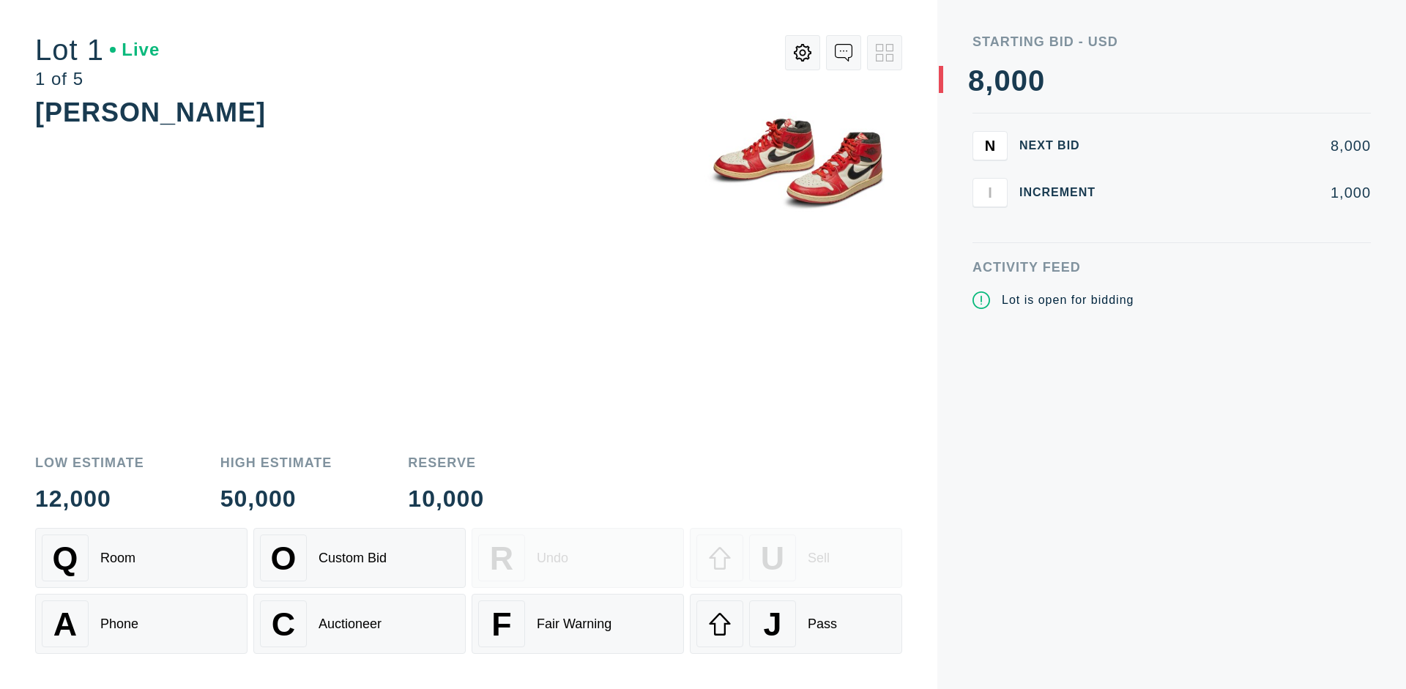 This screenshot has width=1406, height=689. I want to click on div: Starting Bid - USD, so click(1172, 42).